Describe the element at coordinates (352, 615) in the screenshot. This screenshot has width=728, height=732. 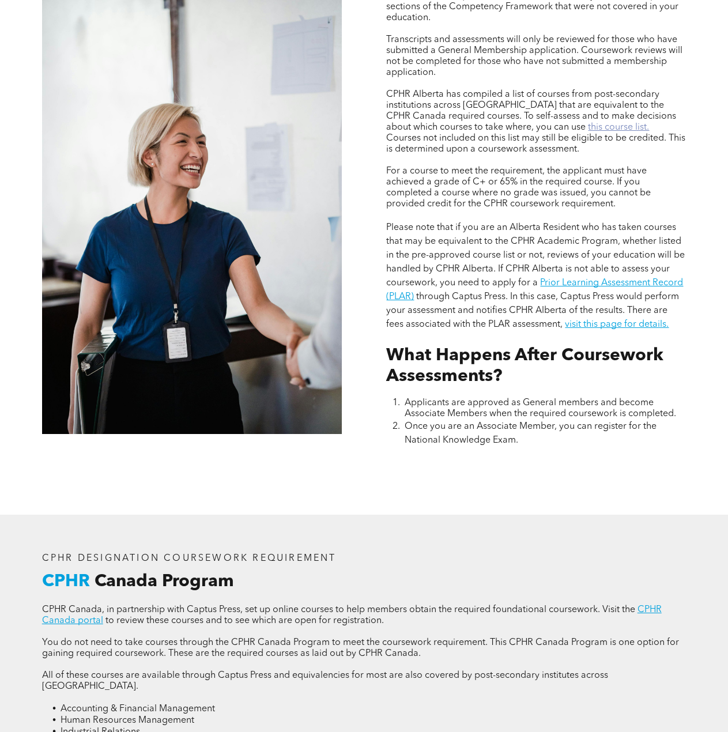
I see `a: CPHR Canada portal` at that location.